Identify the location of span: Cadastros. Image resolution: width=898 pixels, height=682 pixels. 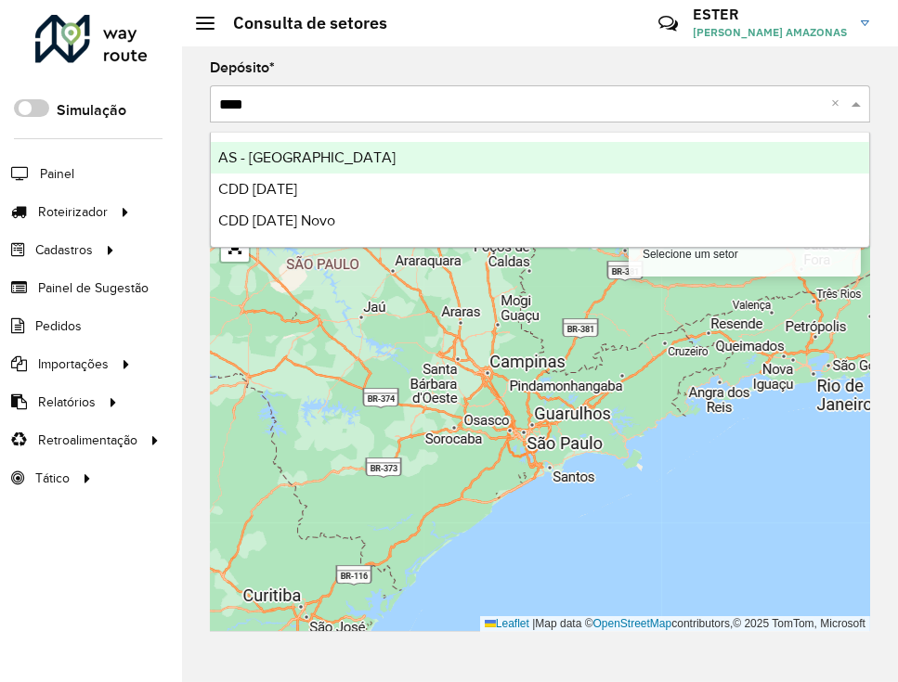
(64, 250).